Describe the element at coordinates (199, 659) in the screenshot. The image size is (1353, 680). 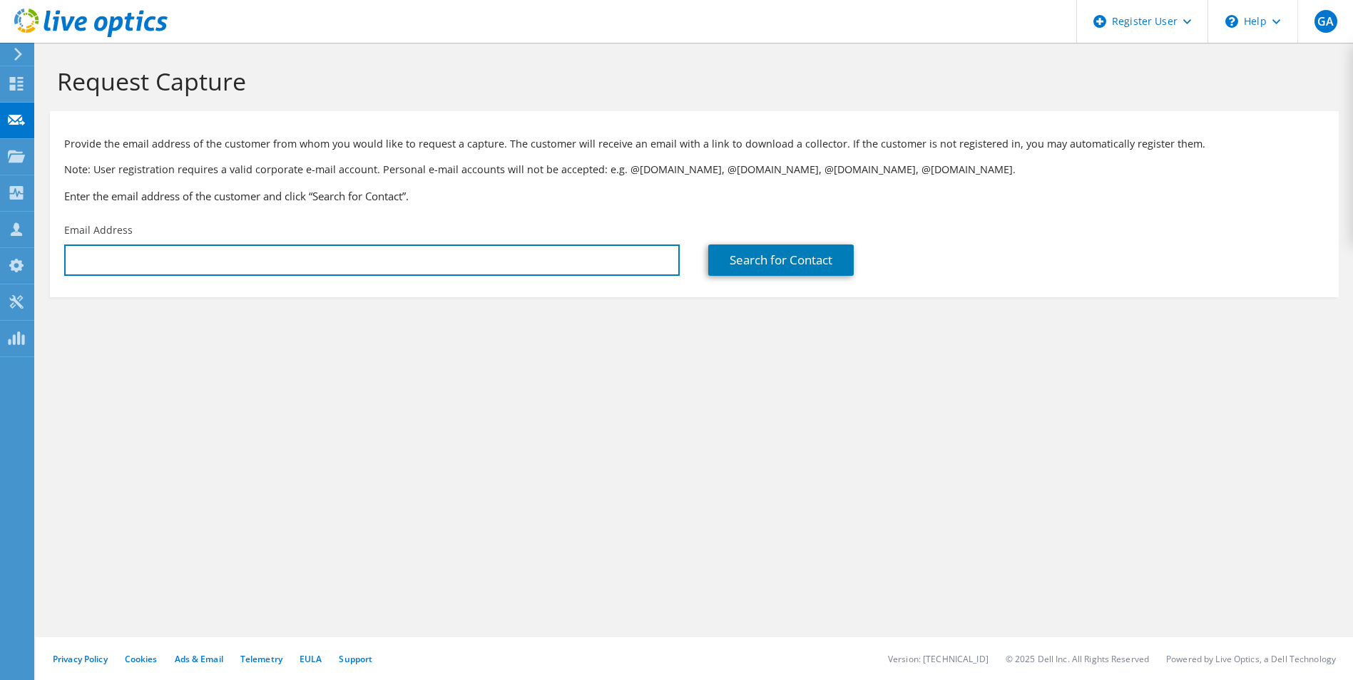
I see `a: Ads & Email` at that location.